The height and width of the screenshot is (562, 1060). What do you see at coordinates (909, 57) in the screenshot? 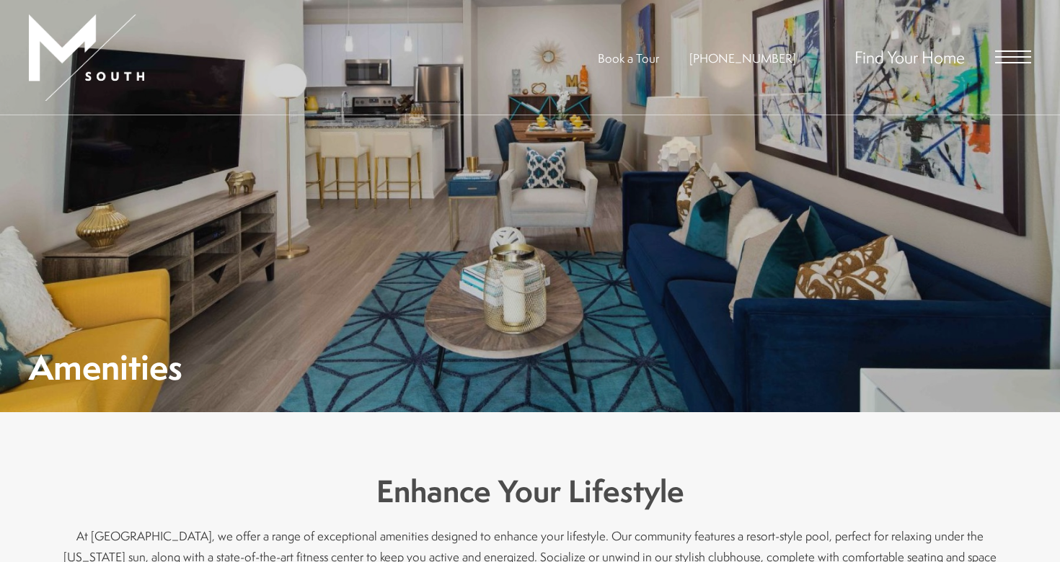
I see `a: Find Your Home` at bounding box center [909, 57].